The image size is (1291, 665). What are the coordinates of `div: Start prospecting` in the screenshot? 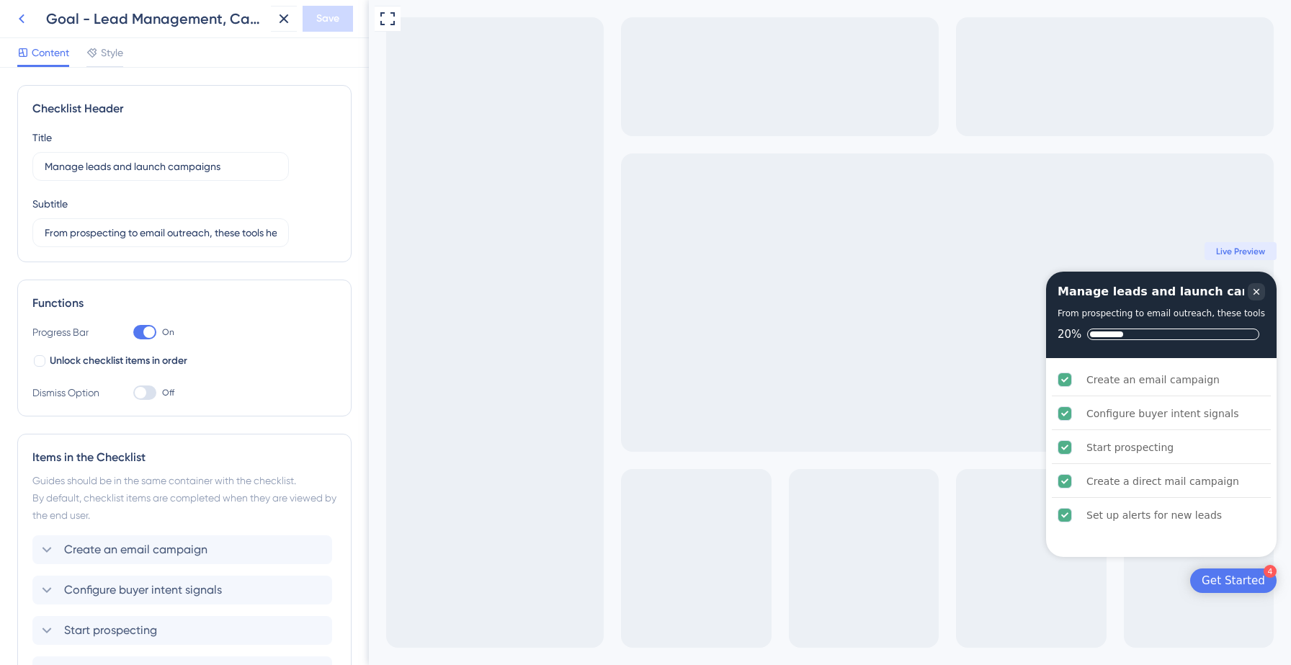 It's located at (761, 447).